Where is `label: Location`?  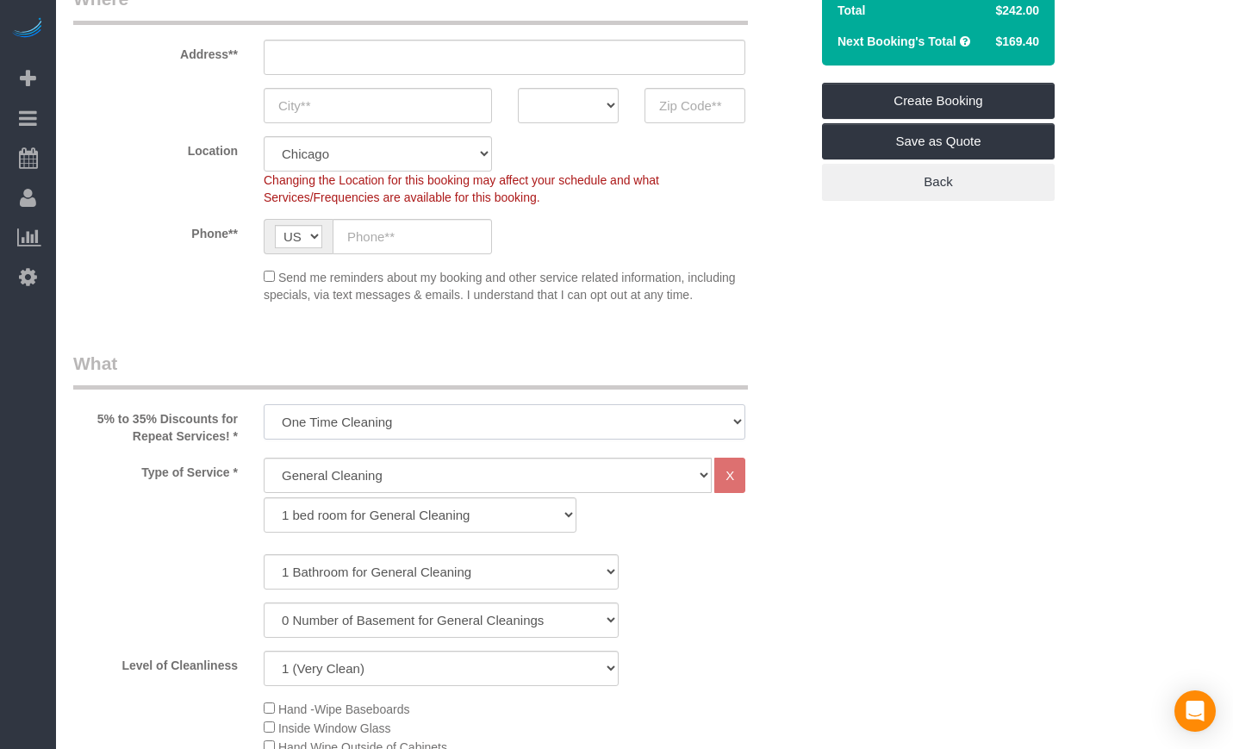 label: Location is located at coordinates (155, 147).